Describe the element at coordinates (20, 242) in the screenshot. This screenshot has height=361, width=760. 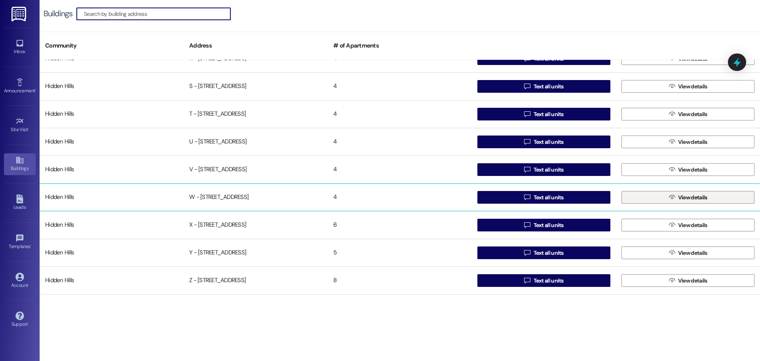
I see `a: Templates •` at that location.